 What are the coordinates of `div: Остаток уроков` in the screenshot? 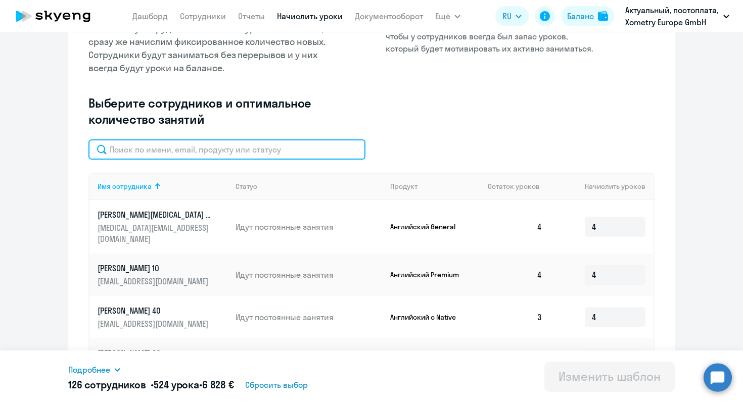 It's located at (519, 186).